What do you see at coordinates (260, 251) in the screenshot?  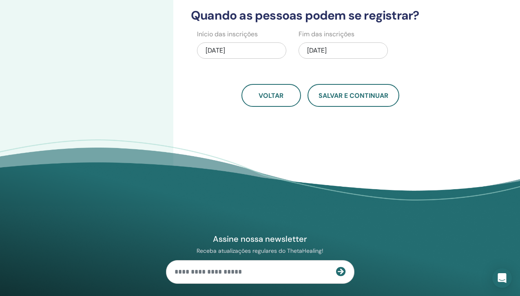 I see `font: Receba atualizações regulares do ThetaHealing!` at bounding box center [260, 251].